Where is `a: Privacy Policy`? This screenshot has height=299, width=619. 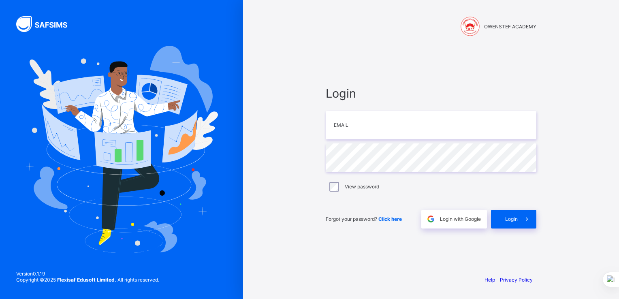
a: Privacy Policy is located at coordinates (516, 280).